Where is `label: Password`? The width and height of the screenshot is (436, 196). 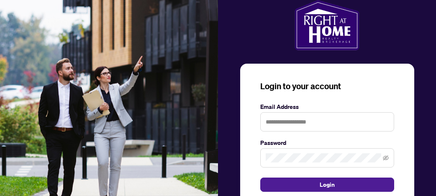 label: Password is located at coordinates (327, 143).